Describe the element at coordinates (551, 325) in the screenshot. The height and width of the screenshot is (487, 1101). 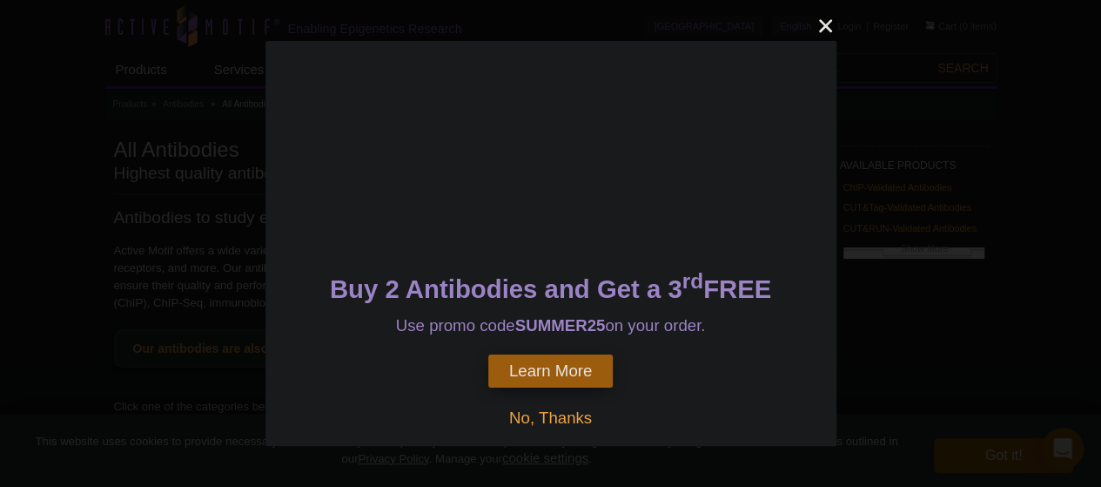
I see `span: Use promo code on your order.` at that location.